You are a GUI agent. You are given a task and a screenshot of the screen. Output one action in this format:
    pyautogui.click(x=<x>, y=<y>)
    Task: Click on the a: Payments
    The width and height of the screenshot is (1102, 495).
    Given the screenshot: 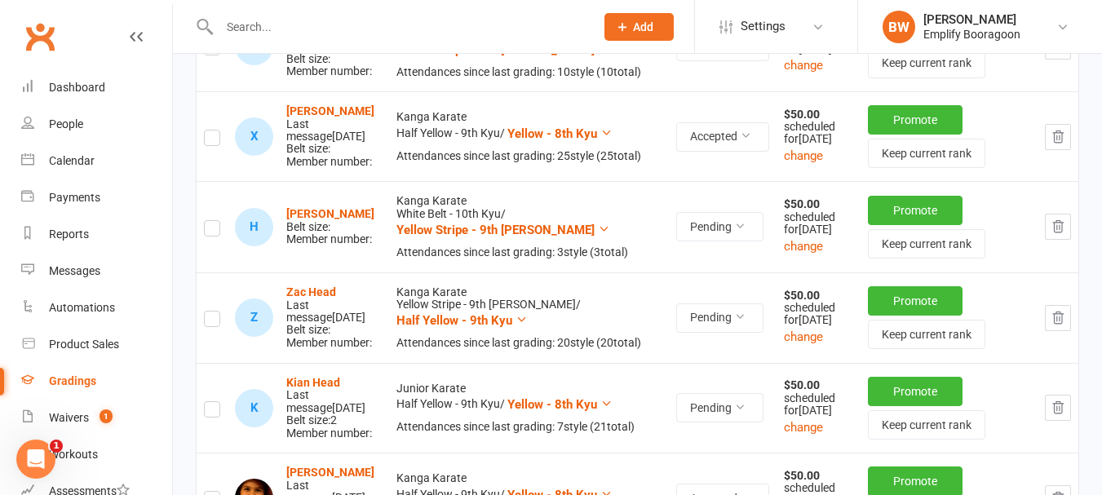 What is the action you would take?
    pyautogui.click(x=96, y=197)
    